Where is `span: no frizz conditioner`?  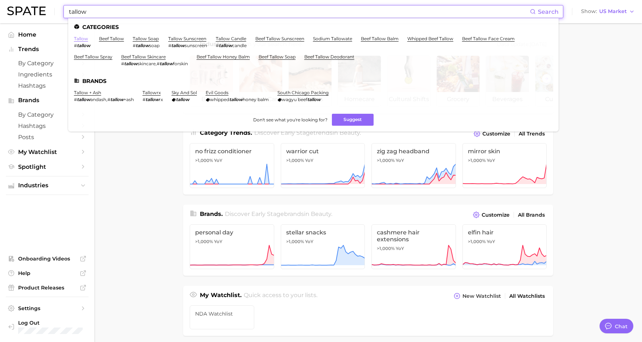
span: no frizz conditioner is located at coordinates (232, 151).